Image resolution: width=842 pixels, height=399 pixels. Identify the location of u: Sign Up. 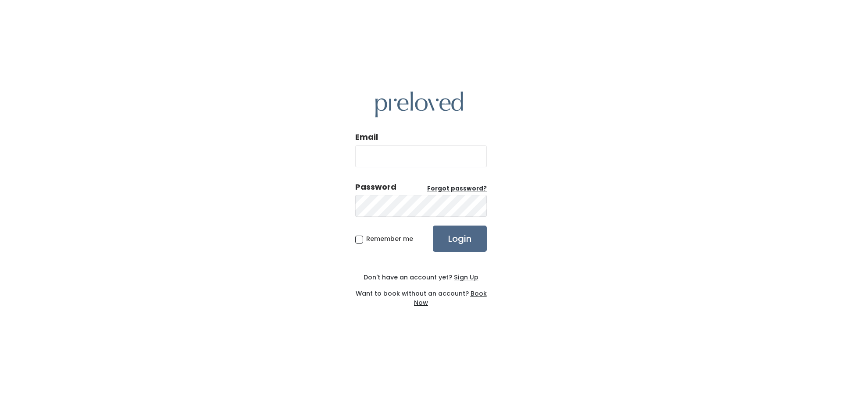
(466, 277).